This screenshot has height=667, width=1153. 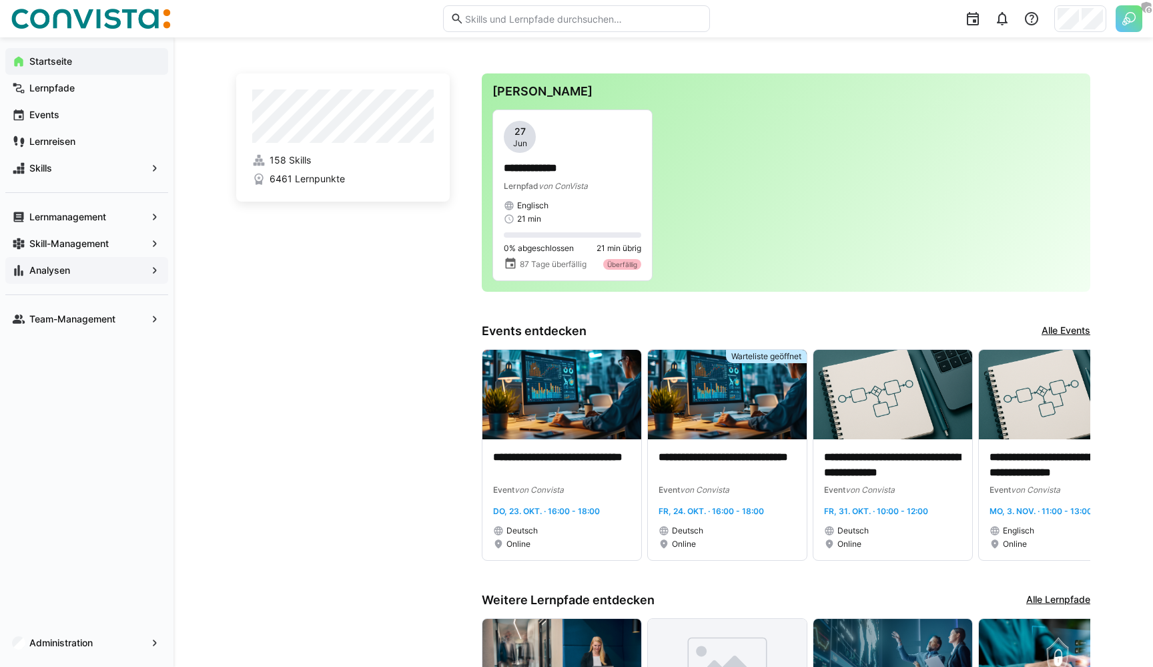 What do you see at coordinates (520, 131) in the screenshot?
I see `span: 27` at bounding box center [520, 131].